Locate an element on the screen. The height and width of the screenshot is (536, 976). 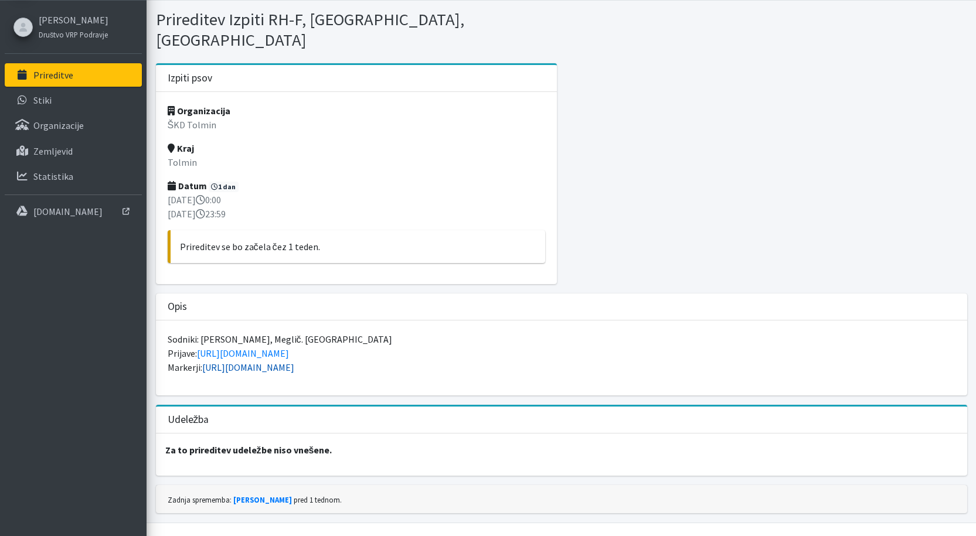
p: ŠKD Tolmin is located at coordinates (356, 125).